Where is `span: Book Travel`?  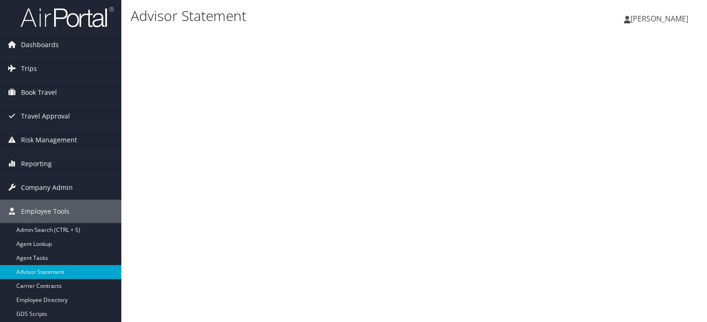 span: Book Travel is located at coordinates (39, 92).